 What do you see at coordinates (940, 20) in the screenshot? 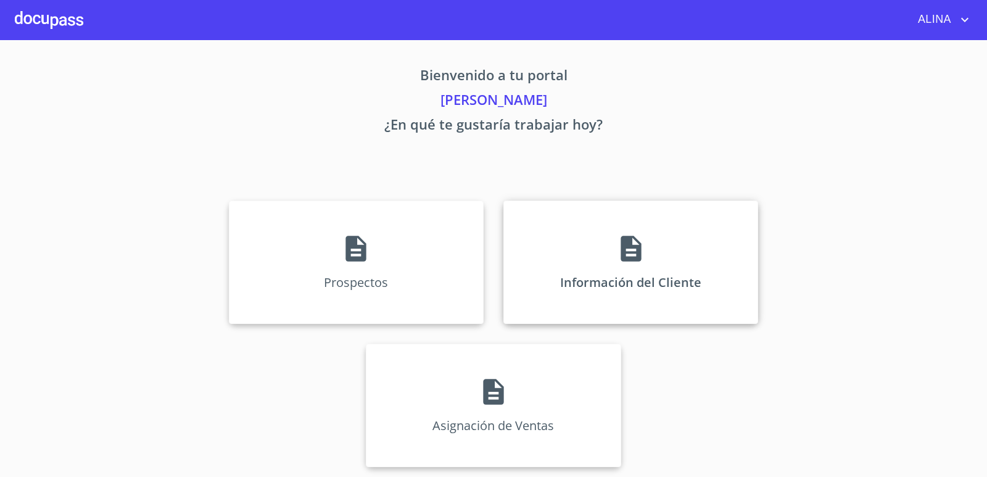
I see `button: account of current user` at bounding box center [940, 20].